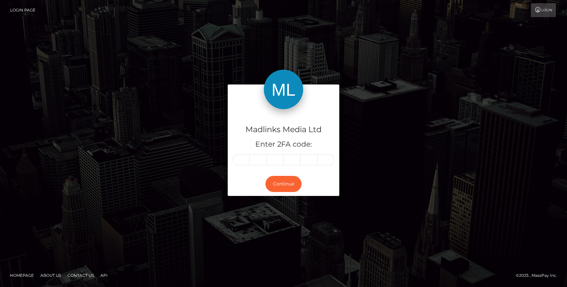 This screenshot has height=287, width=567. I want to click on h5: Enter 2FA code:, so click(284, 144).